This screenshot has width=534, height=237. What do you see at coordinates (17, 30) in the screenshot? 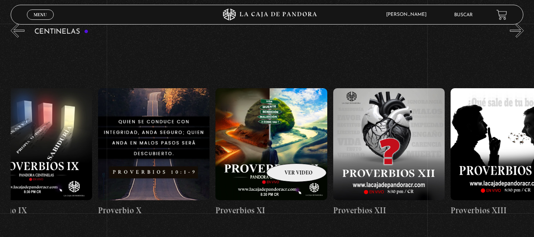
I see `button: Previous` at bounding box center [17, 30].